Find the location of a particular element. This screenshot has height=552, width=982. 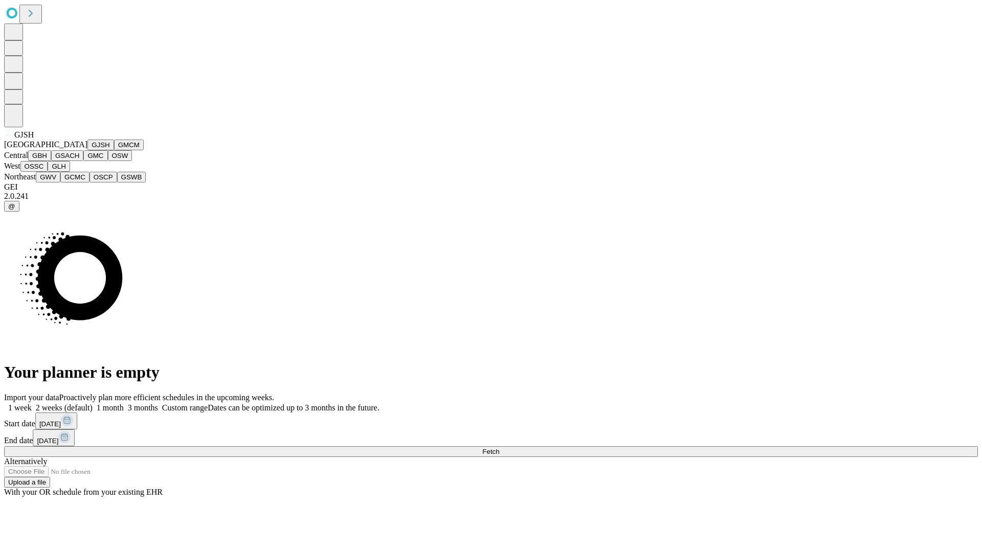

span: Proactively plan more efficient schedules in the upcoming weeks. is located at coordinates (167, 397).